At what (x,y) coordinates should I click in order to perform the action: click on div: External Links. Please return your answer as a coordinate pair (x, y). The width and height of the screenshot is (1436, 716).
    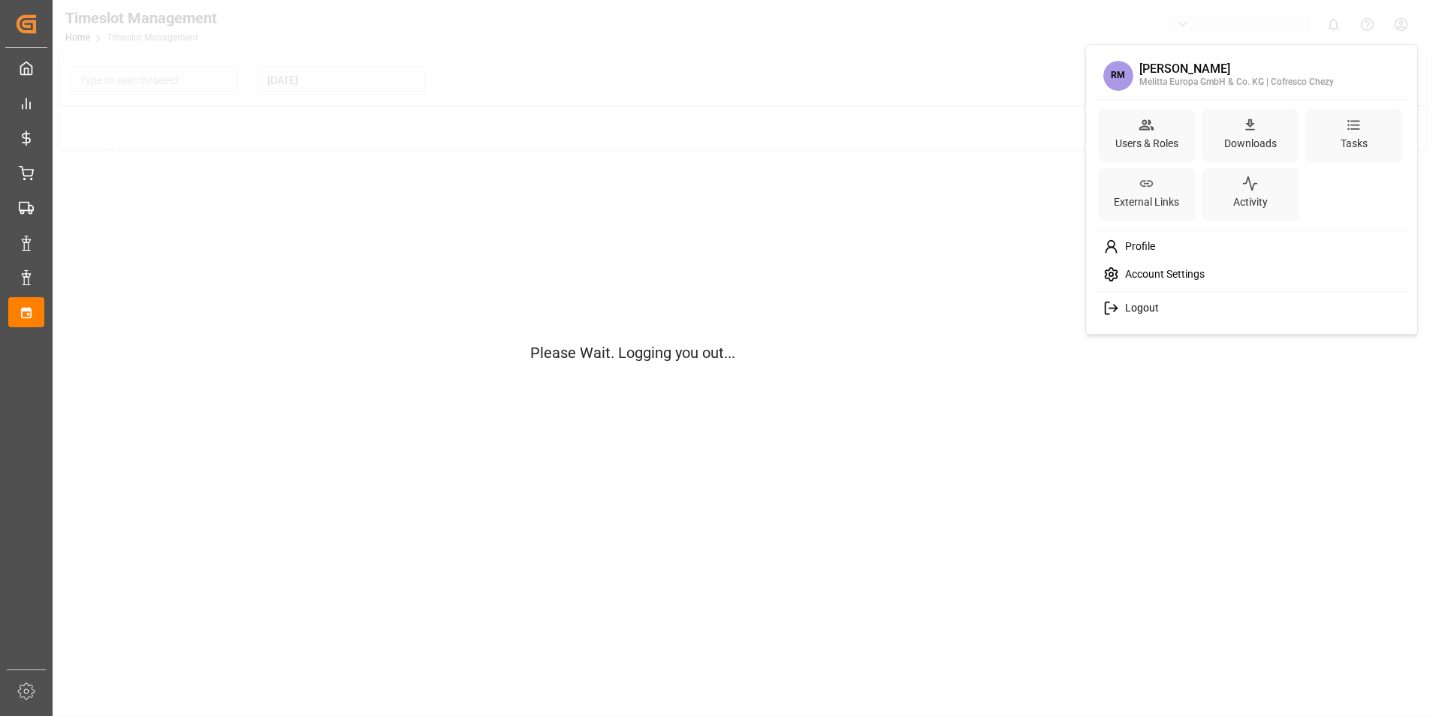
    Looking at the image, I should click on (1146, 202).